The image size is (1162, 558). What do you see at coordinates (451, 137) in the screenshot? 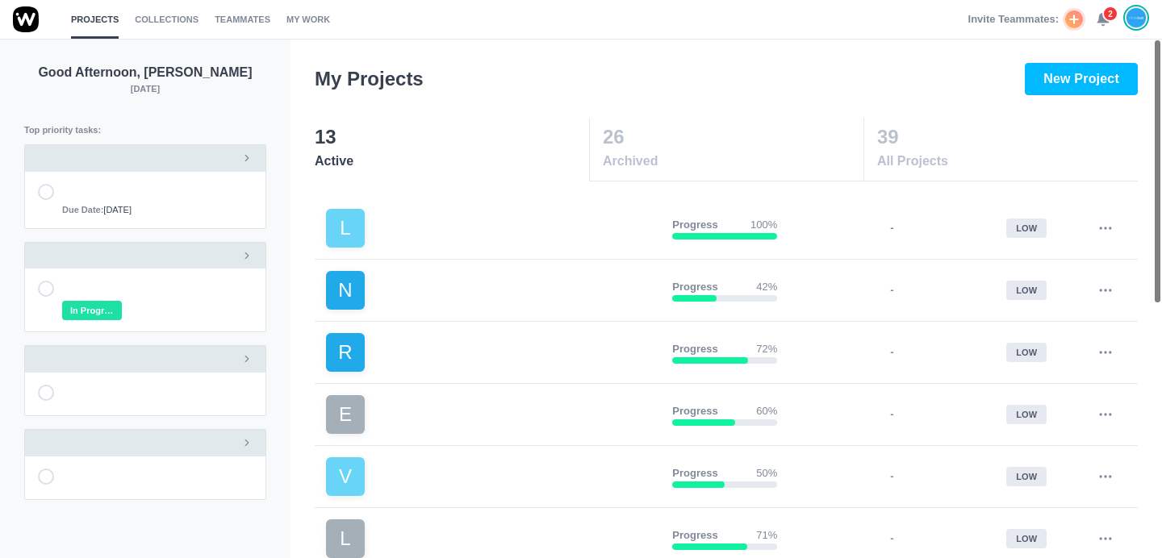
I see `p: 13` at bounding box center [451, 137].